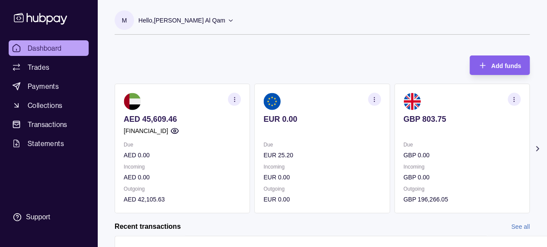 The height and width of the screenshot is (247, 547). I want to click on div: Support, so click(38, 217).